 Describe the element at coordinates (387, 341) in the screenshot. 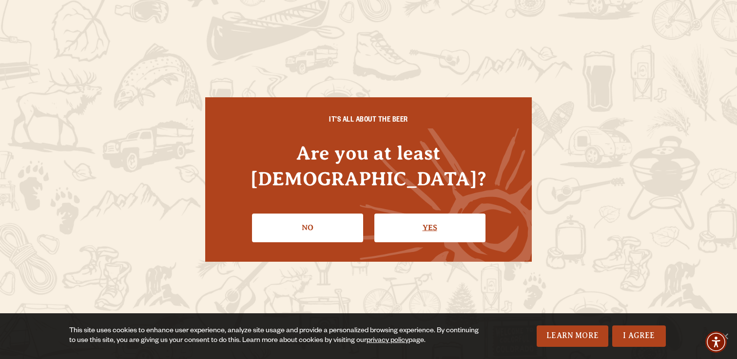

I see `a: privacy policy` at that location.